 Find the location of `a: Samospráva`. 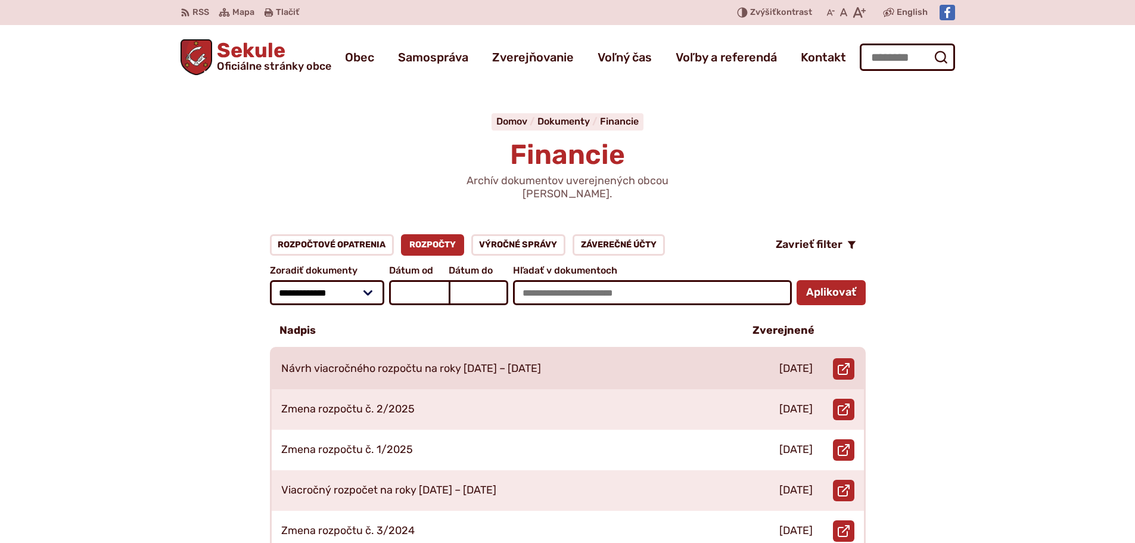

a: Samospráva is located at coordinates (433, 57).